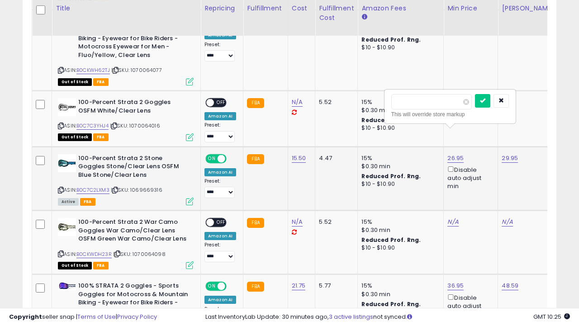  What do you see at coordinates (25, 316) in the screenshot?
I see `strong: Copyright` at bounding box center [25, 316].